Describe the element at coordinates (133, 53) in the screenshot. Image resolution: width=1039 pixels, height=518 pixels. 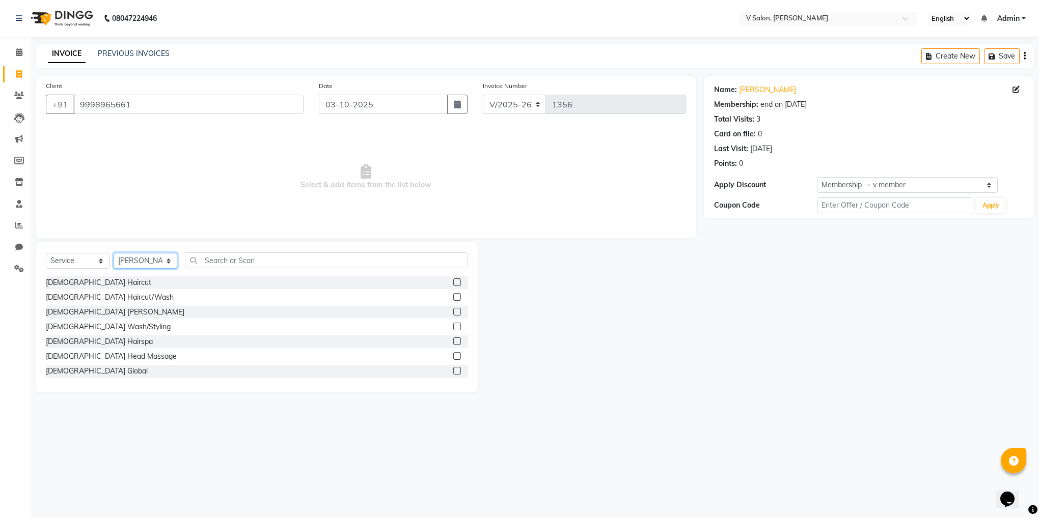
I see `a: PREVIOUS INVOICES` at that location.